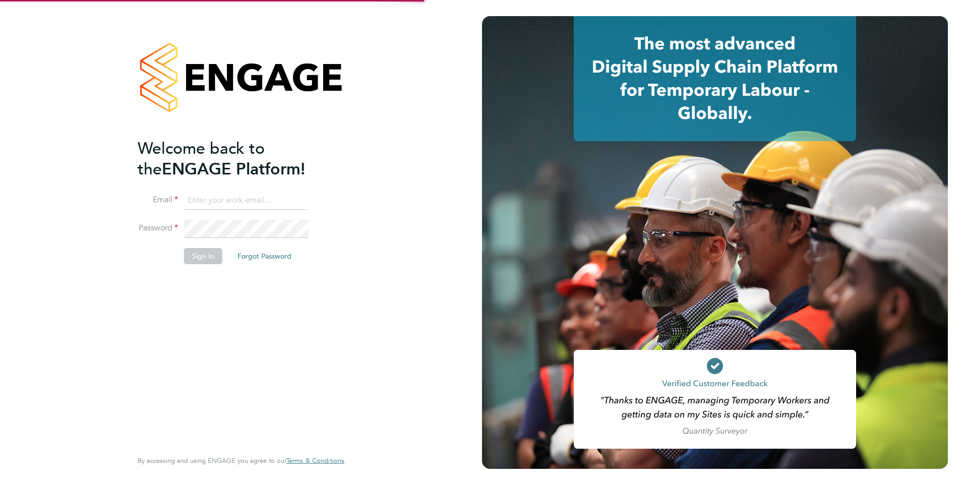  Describe the element at coordinates (246, 201) in the screenshot. I see `input: Enter your work email...` at that location.